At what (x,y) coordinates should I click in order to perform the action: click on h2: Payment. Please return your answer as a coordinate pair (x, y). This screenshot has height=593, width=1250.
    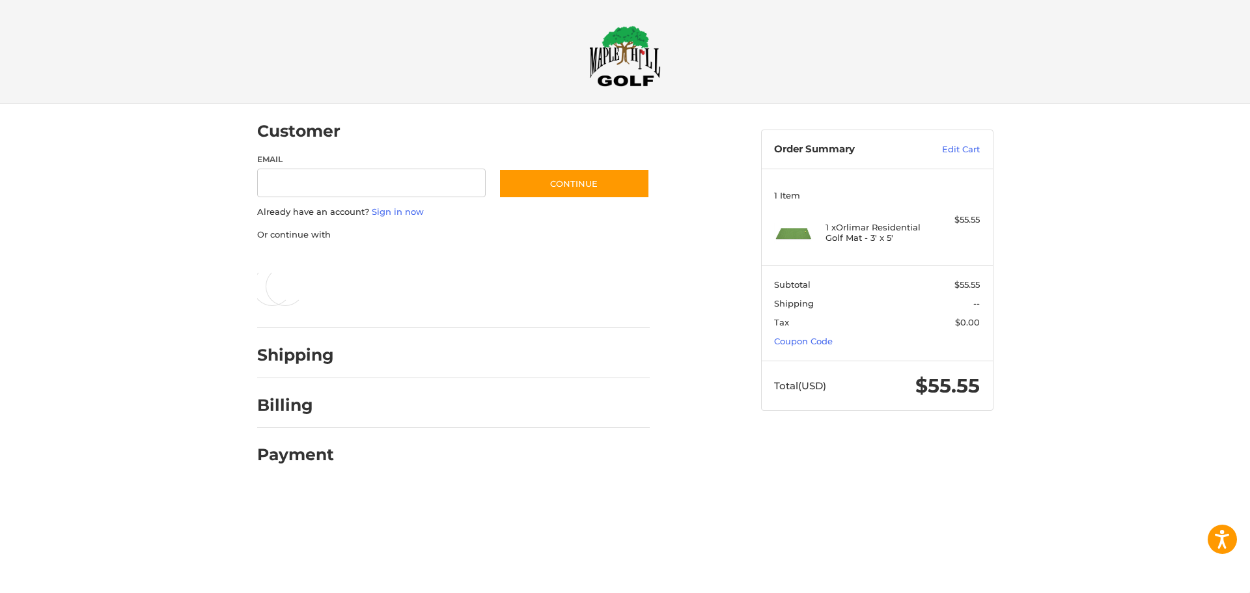
    Looking at the image, I should click on (295, 454).